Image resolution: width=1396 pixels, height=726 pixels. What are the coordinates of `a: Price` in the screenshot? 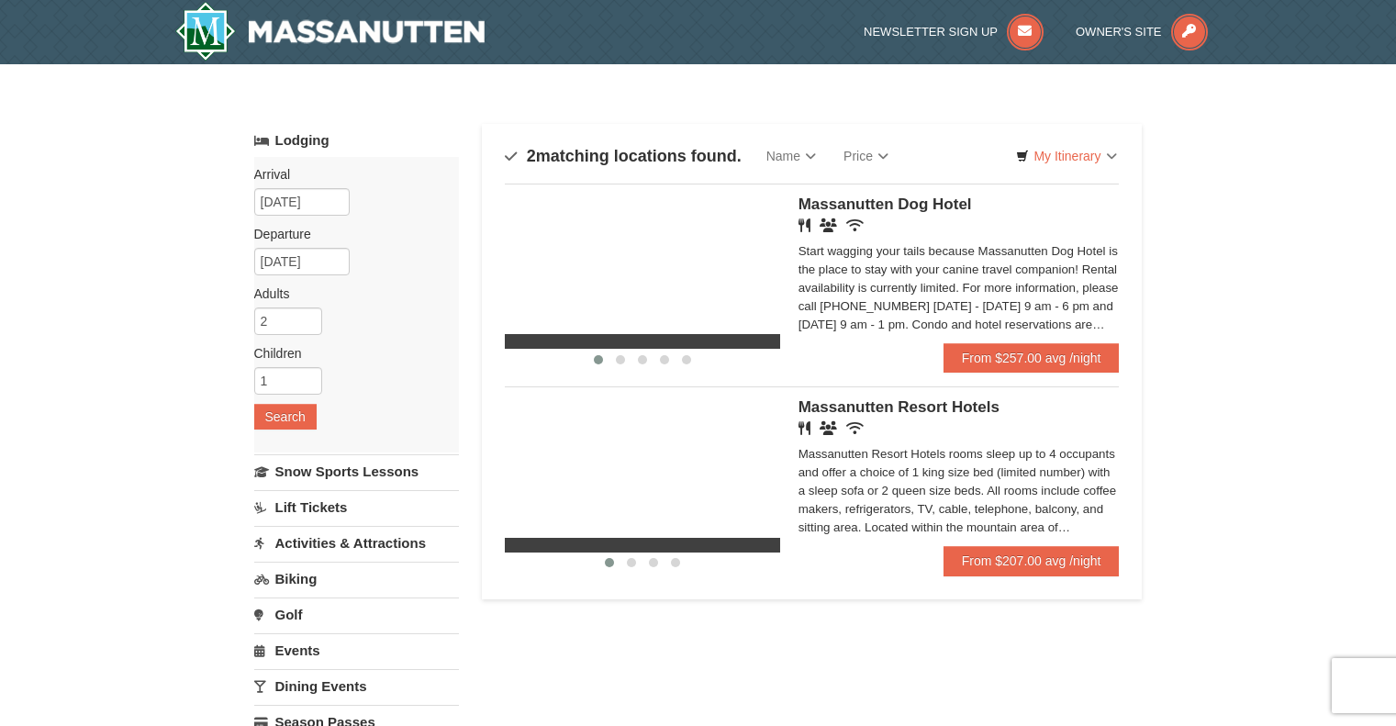 It's located at (866, 156).